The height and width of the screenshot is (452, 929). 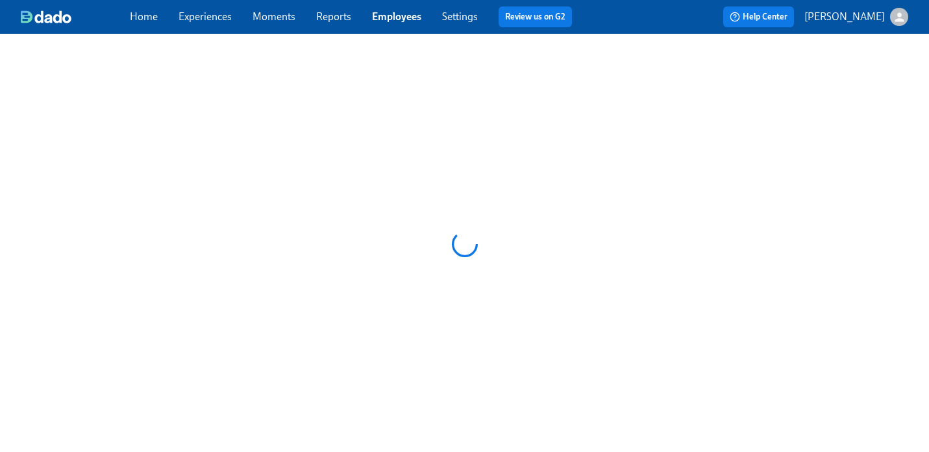 I want to click on a: Moments, so click(x=274, y=16).